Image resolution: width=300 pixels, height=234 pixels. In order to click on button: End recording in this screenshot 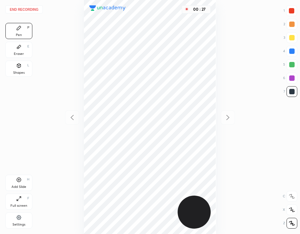, I will do `click(24, 9)`.